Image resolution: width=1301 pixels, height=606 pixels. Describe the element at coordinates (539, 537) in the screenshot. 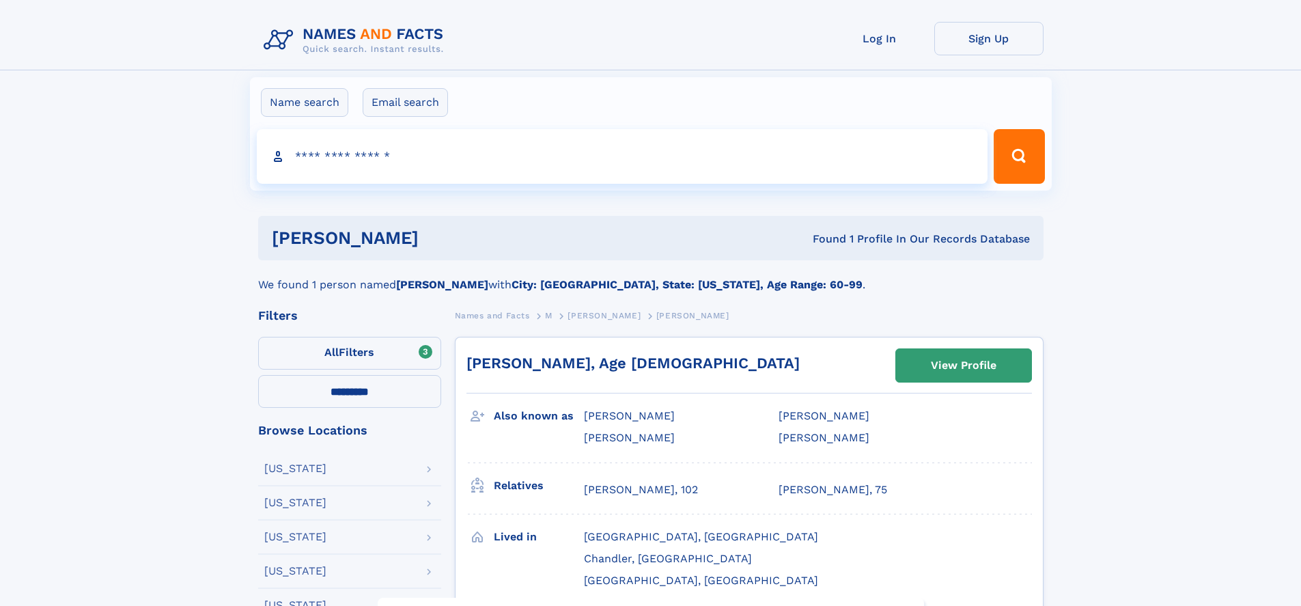

I see `h3: Lived in` at that location.